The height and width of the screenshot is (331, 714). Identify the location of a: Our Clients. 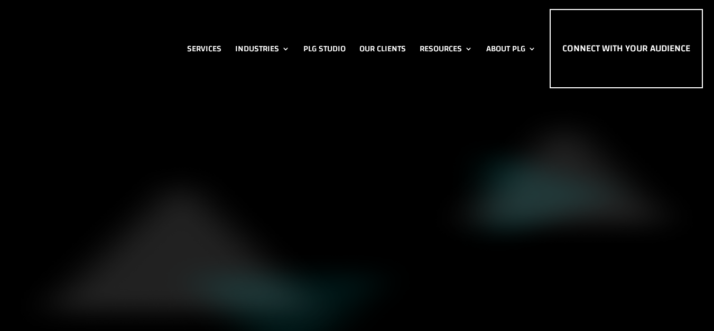
(383, 49).